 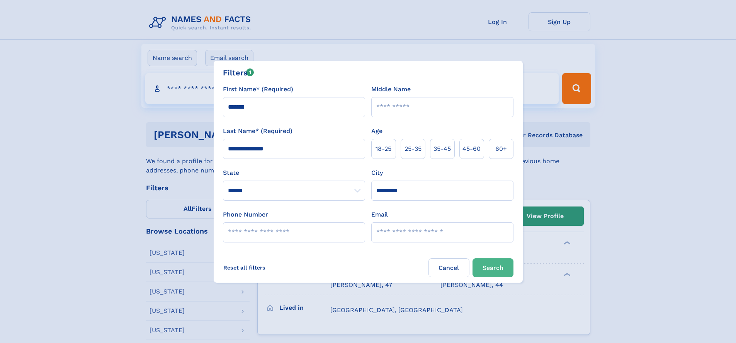 I want to click on label: Cancel, so click(x=449, y=267).